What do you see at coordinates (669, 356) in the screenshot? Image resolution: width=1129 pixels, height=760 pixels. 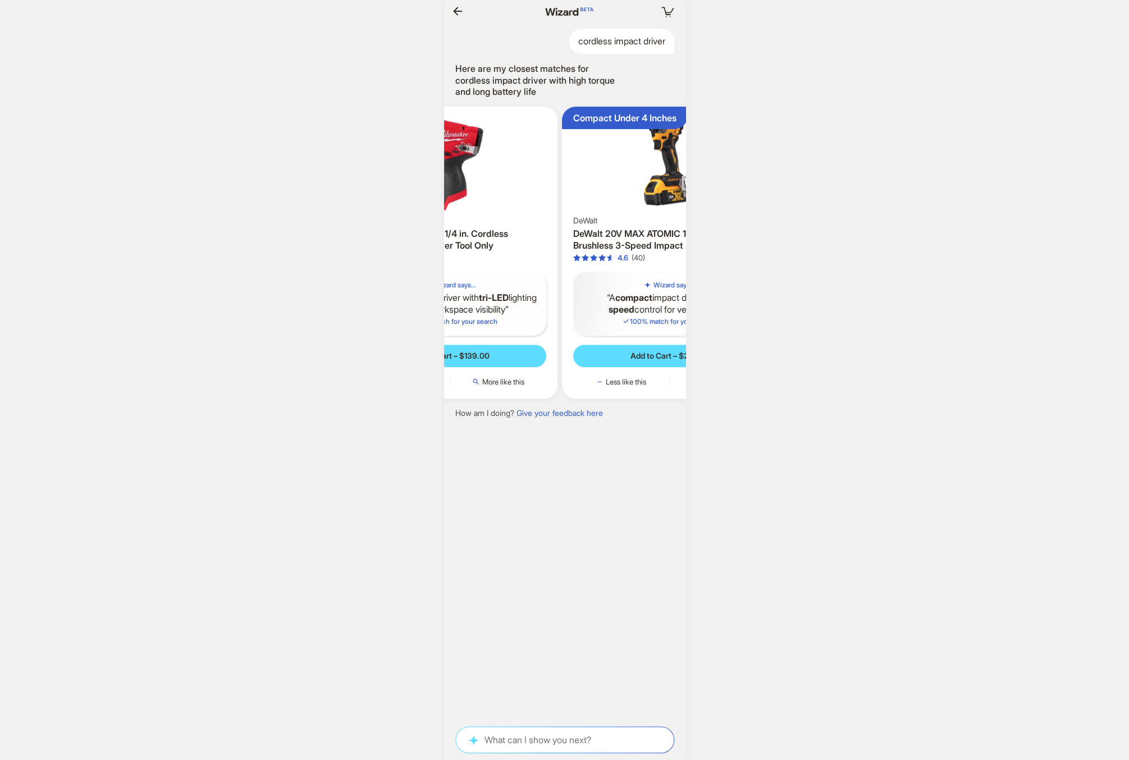 I see `span: Add to Cart – $219.00` at bounding box center [669, 356].